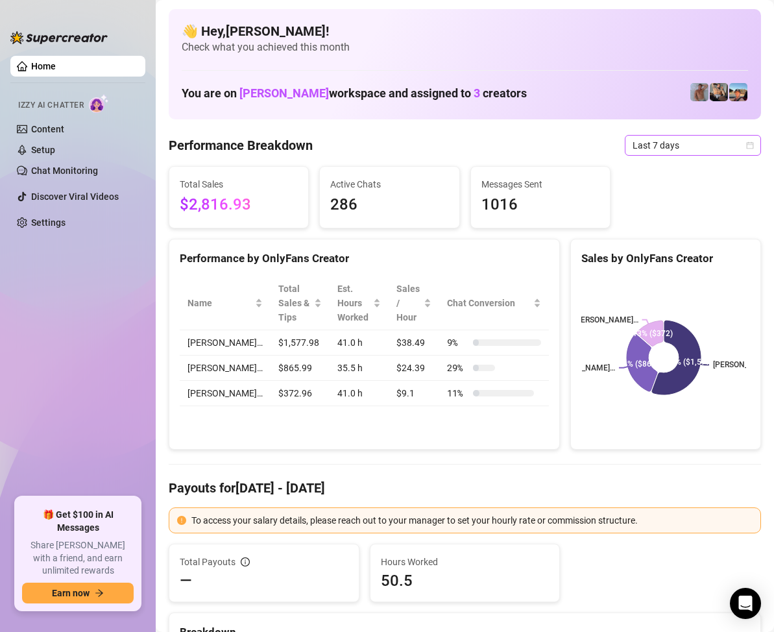 The width and height of the screenshot is (774, 632). Describe the element at coordinates (71, 593) in the screenshot. I see `span: Earn now` at that location.